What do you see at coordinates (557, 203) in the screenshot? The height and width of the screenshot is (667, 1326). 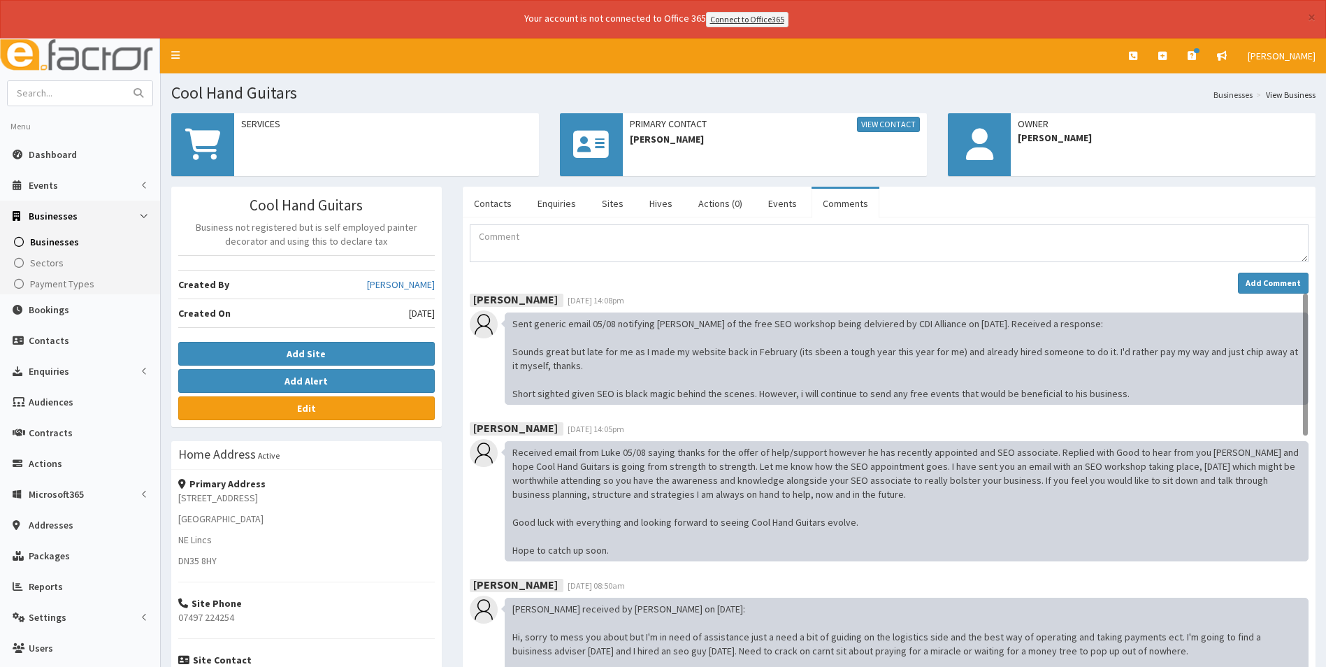 I see `a: Enquiries` at bounding box center [557, 203].